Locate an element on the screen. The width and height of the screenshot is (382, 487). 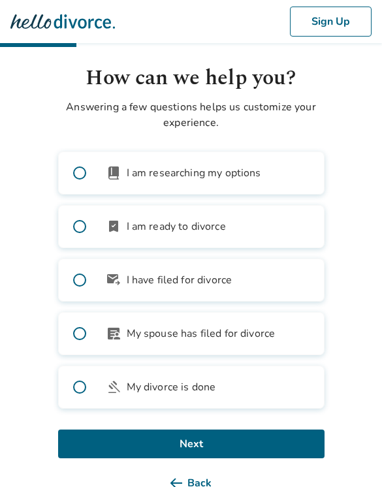
span: book_2 is located at coordinates (114, 173).